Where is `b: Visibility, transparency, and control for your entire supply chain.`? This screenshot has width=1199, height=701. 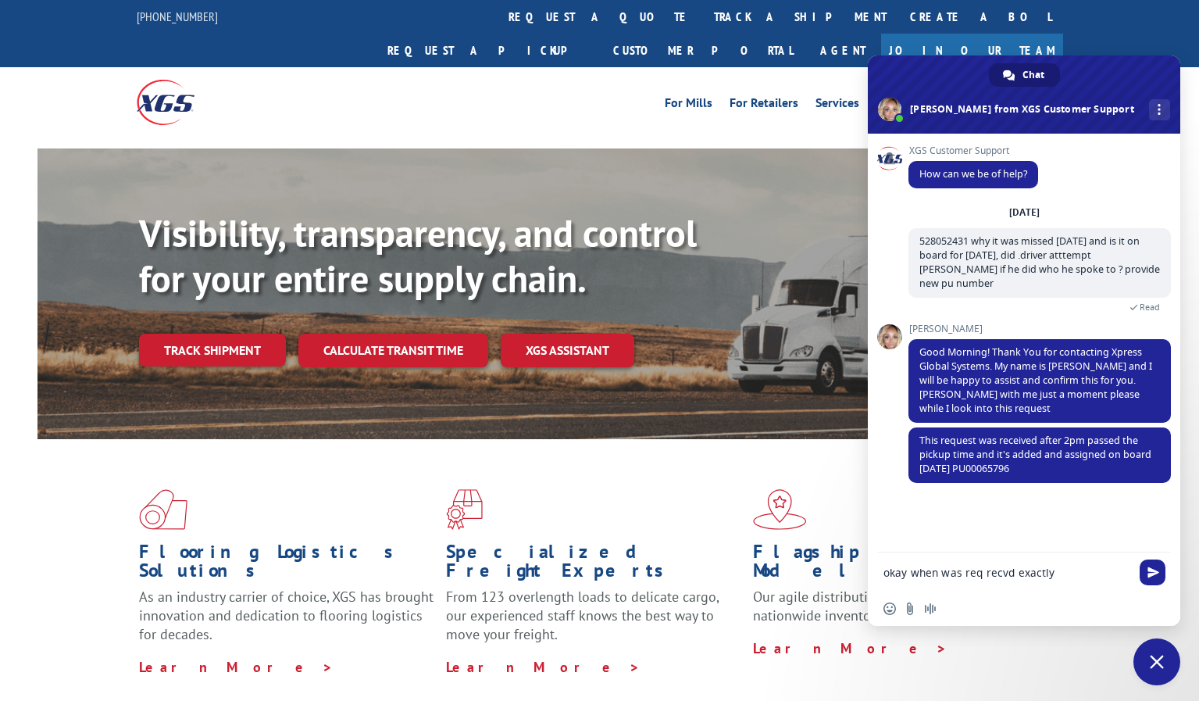 b: Visibility, transparency, and control for your entire supply chain. is located at coordinates (418, 255).